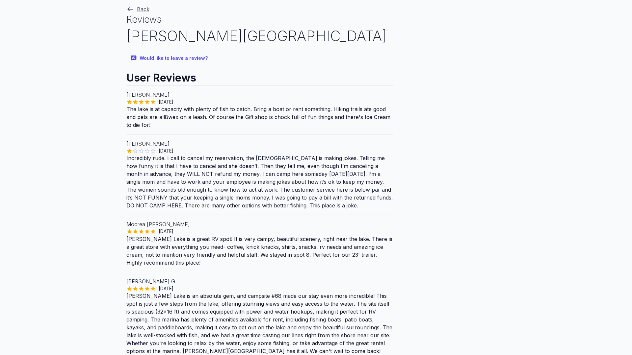 The height and width of the screenshot is (355, 632). I want to click on p: The lake is at capacity with plenty of fish to catch. Bring a boat or rent something. Hiking trai..., so click(260, 117).